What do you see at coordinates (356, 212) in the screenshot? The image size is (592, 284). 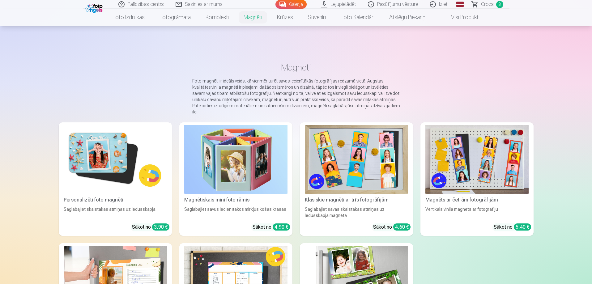 I see `div: Saglabājiet savas skaistākās atmiņas uz ledusskapja magnēta` at bounding box center [356, 212].